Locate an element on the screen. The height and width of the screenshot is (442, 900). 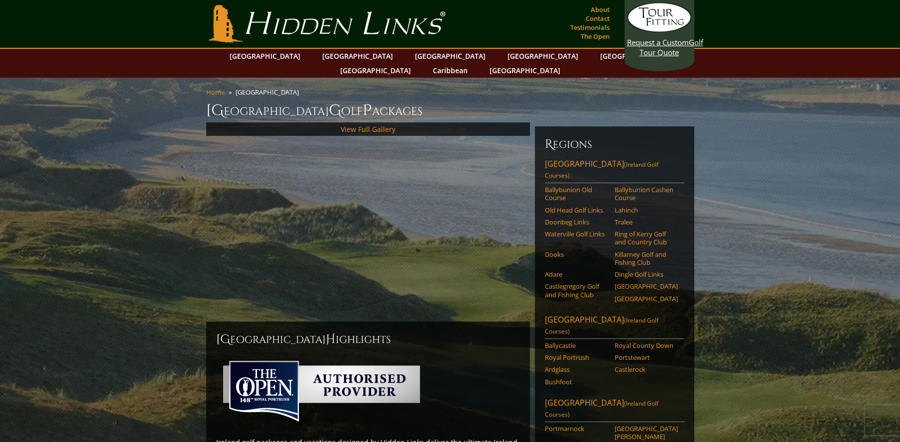
a: Caribbean is located at coordinates (450, 70).